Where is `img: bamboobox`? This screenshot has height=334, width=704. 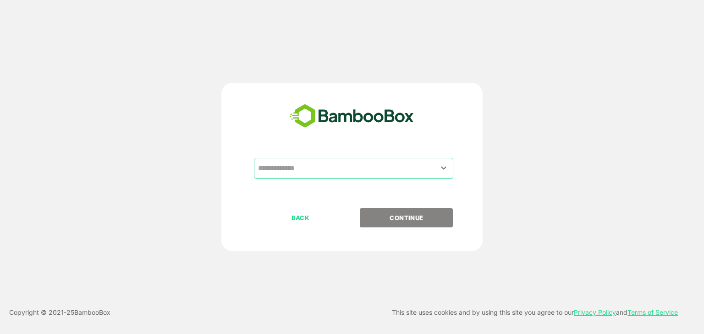
img: bamboobox is located at coordinates (351, 116).